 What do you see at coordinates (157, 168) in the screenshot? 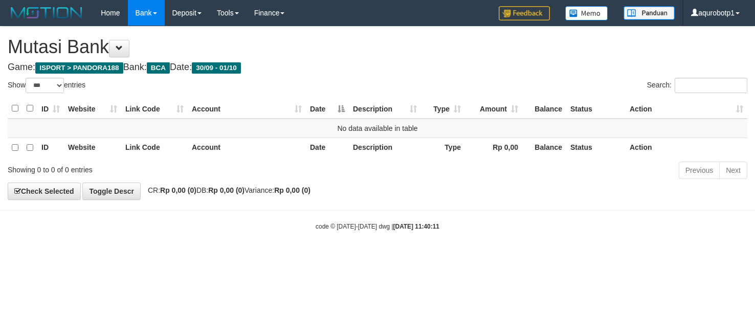
I see `div: Showing 0 to 0 of 0 entries` at bounding box center [157, 168].